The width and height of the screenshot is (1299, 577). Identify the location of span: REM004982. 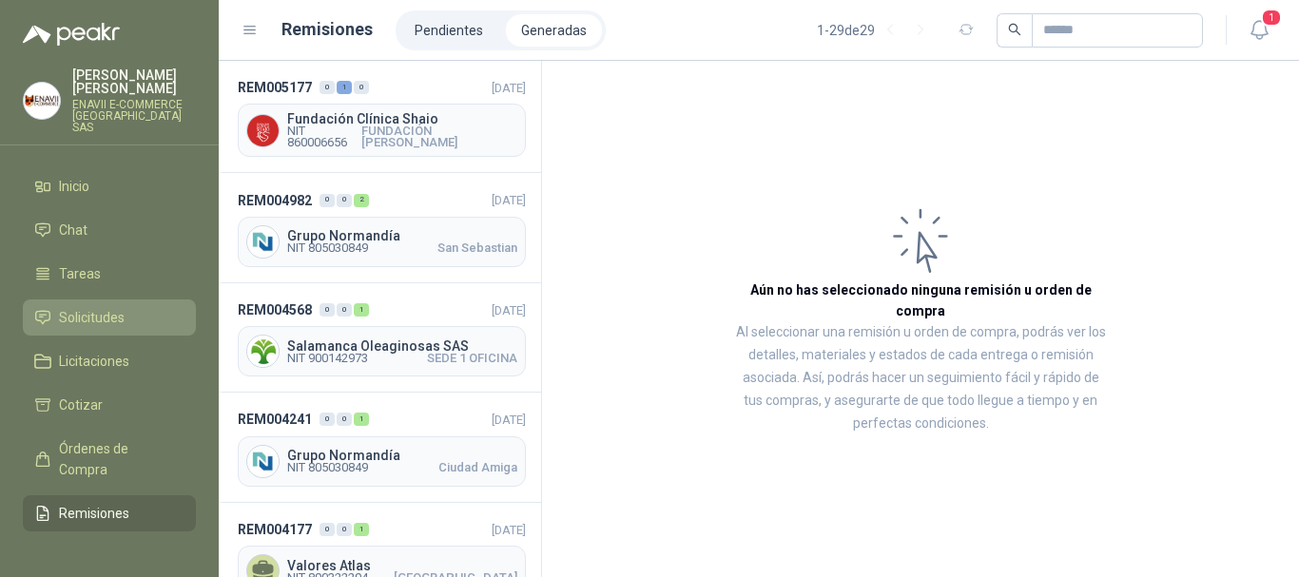
(275, 201).